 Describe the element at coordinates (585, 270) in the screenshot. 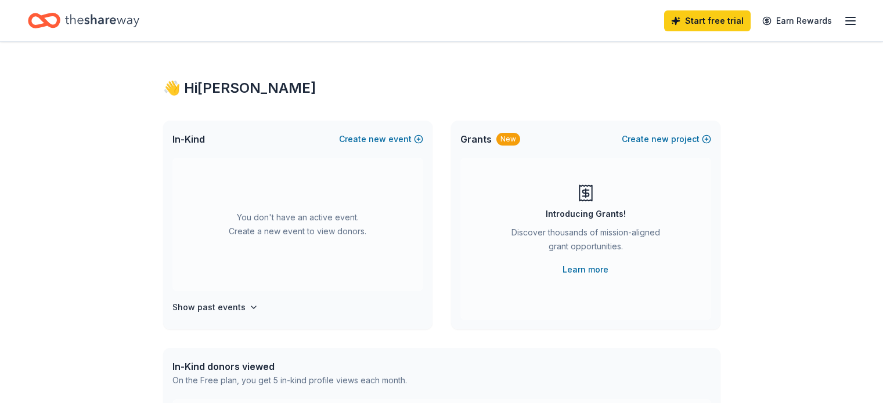

I see `a: Learn more` at that location.